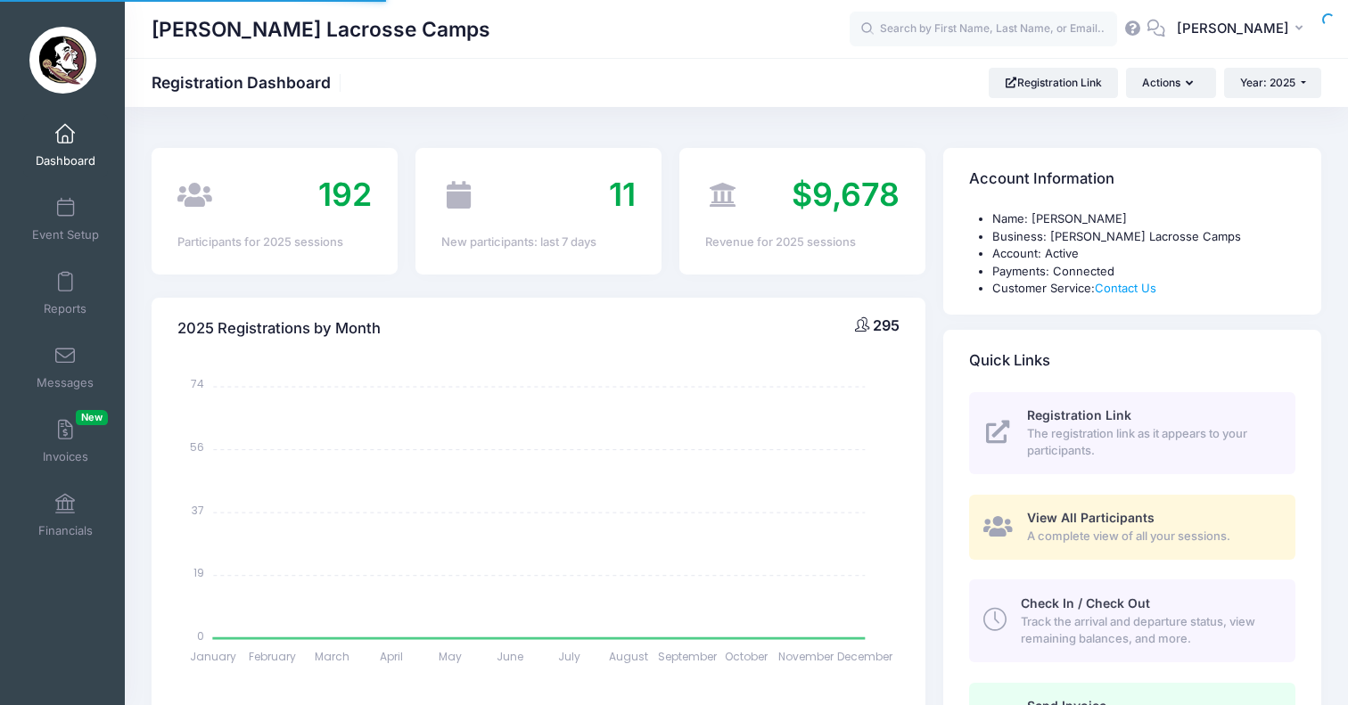  I want to click on li: Customer Service:, so click(1144, 289).